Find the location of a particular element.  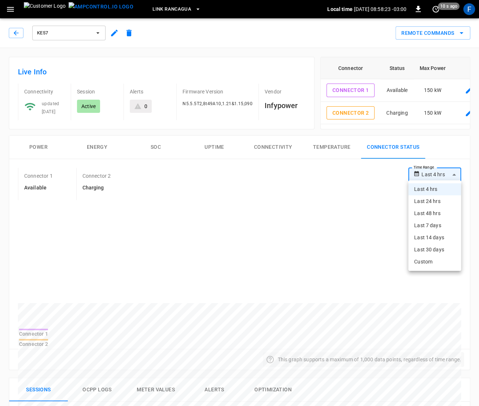

li: Last 14 days is located at coordinates (435, 238).